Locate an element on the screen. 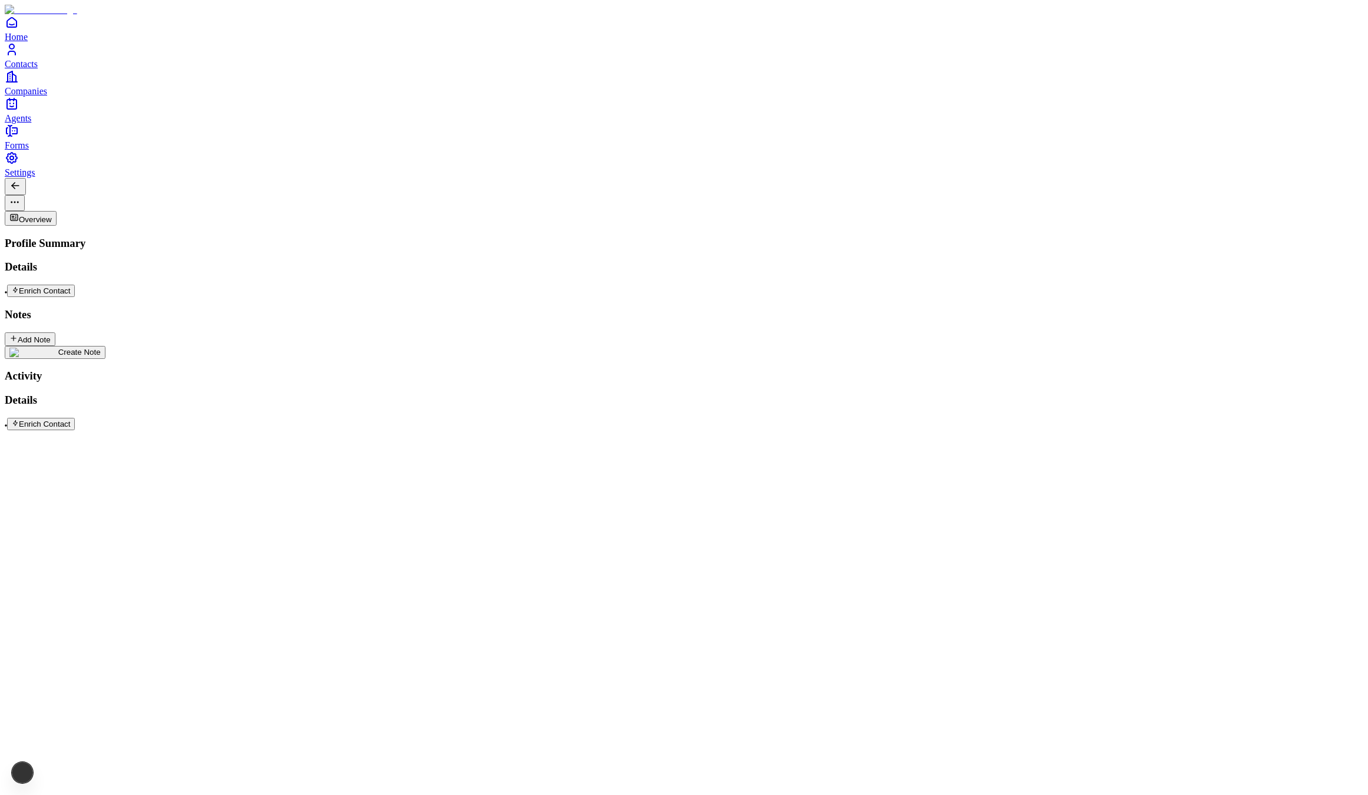  span: Agents is located at coordinates (18, 118).